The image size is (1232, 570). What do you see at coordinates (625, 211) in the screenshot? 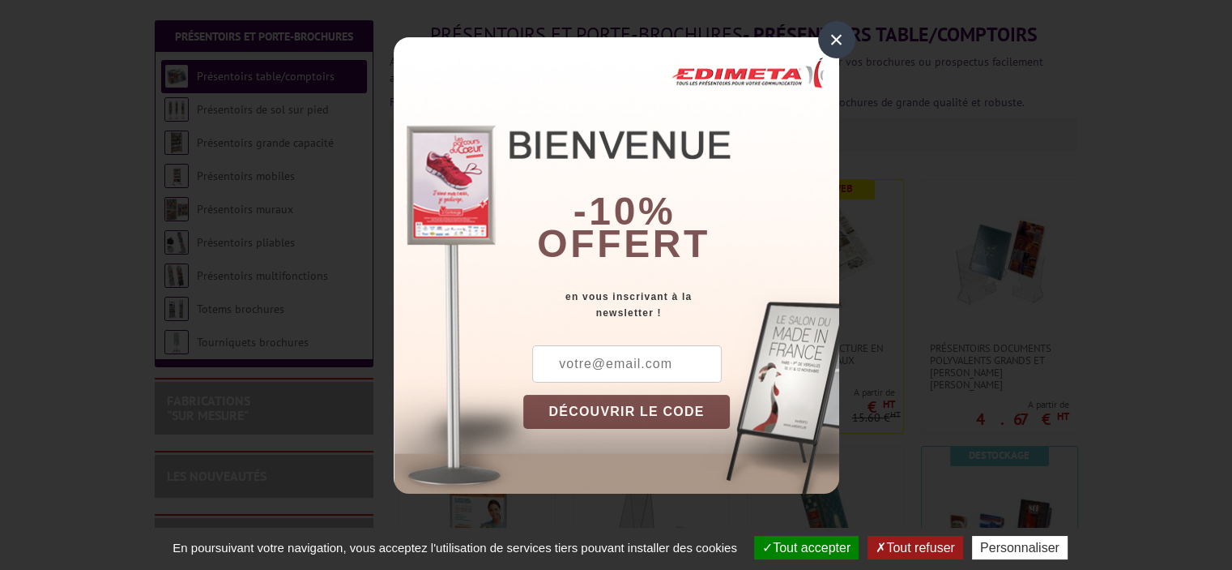
I see `b: -10%` at bounding box center [625, 211].